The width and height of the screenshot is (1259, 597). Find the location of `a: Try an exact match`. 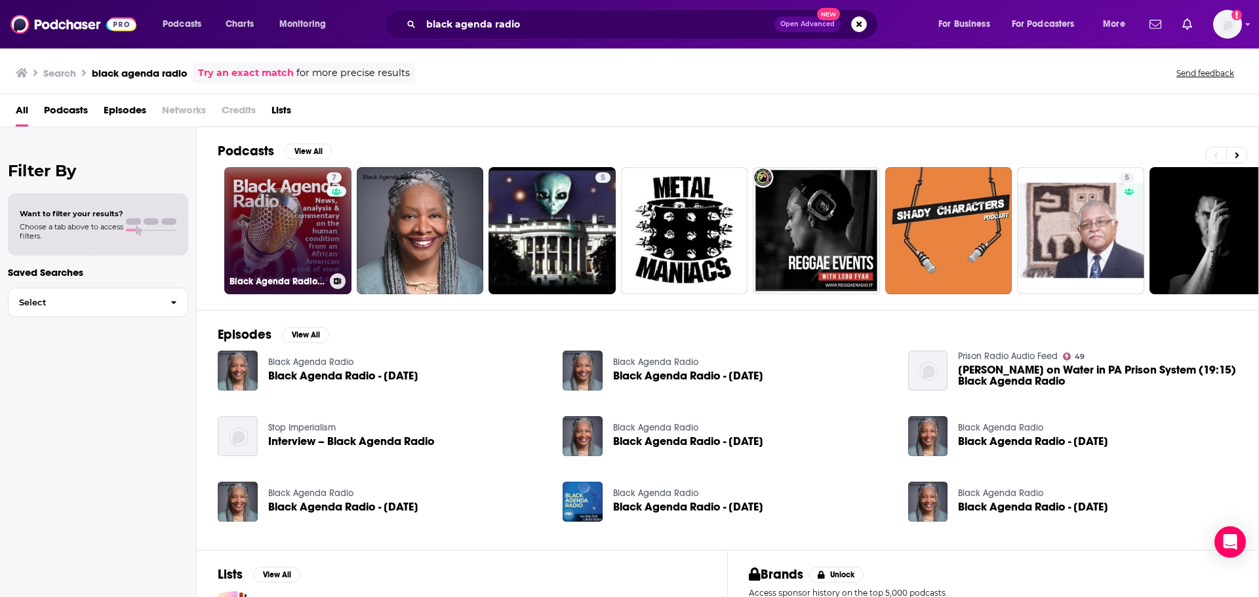

a: Try an exact match is located at coordinates (246, 73).